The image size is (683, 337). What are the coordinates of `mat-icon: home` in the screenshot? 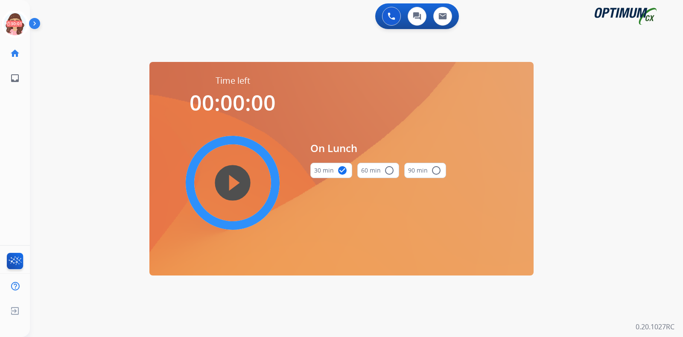 It's located at (15, 53).